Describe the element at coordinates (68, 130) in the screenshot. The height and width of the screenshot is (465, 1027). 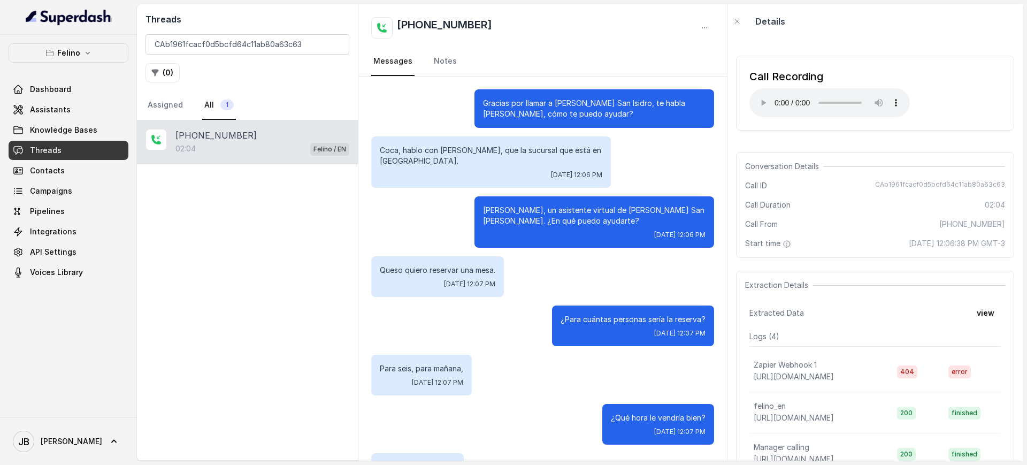
I see `a: Knowledge Bases` at that location.